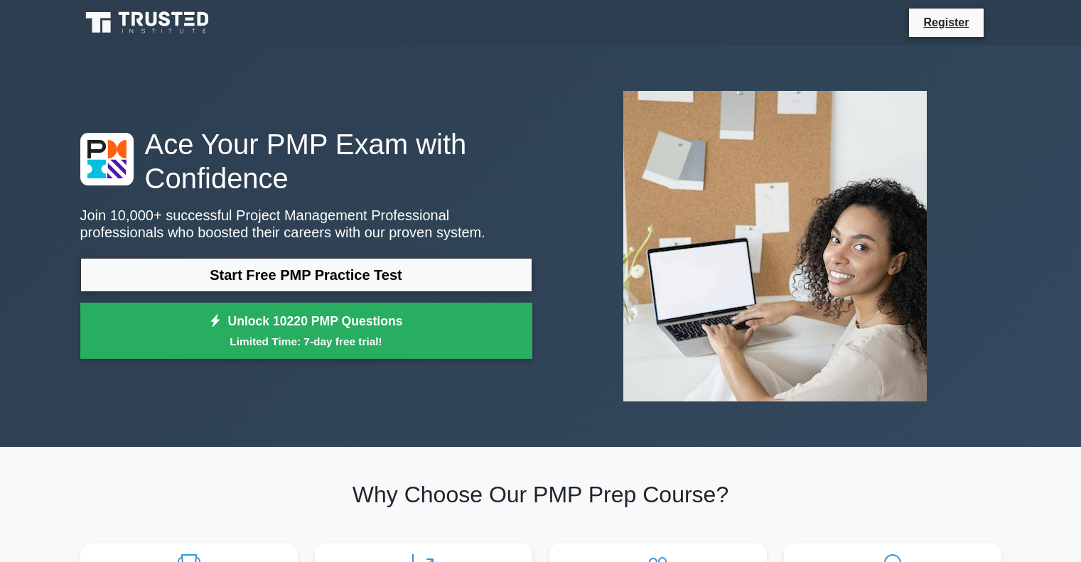  I want to click on small: Limited Time: 7-day free trial!, so click(306, 341).